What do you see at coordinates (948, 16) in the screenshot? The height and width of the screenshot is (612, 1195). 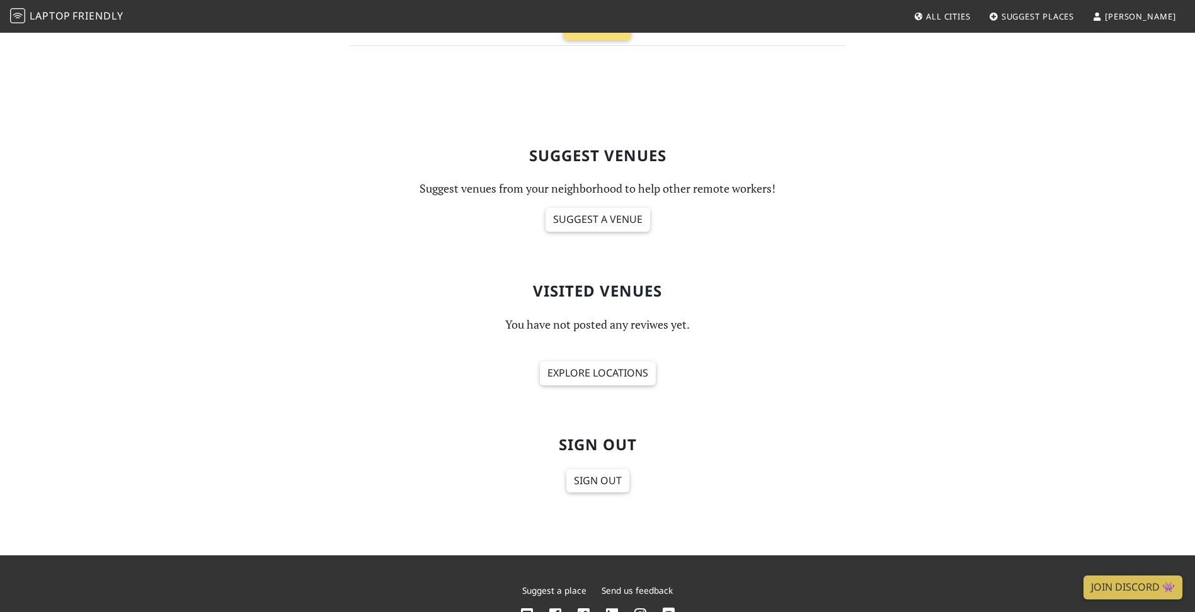 I see `span: All Cities` at bounding box center [948, 16].